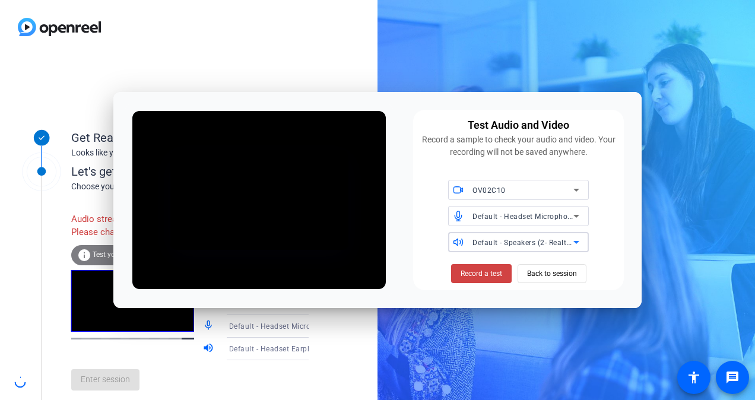 Image resolution: width=755 pixels, height=400 pixels. Describe the element at coordinates (202, 172) in the screenshot. I see `div: Let's get connected.` at that location.